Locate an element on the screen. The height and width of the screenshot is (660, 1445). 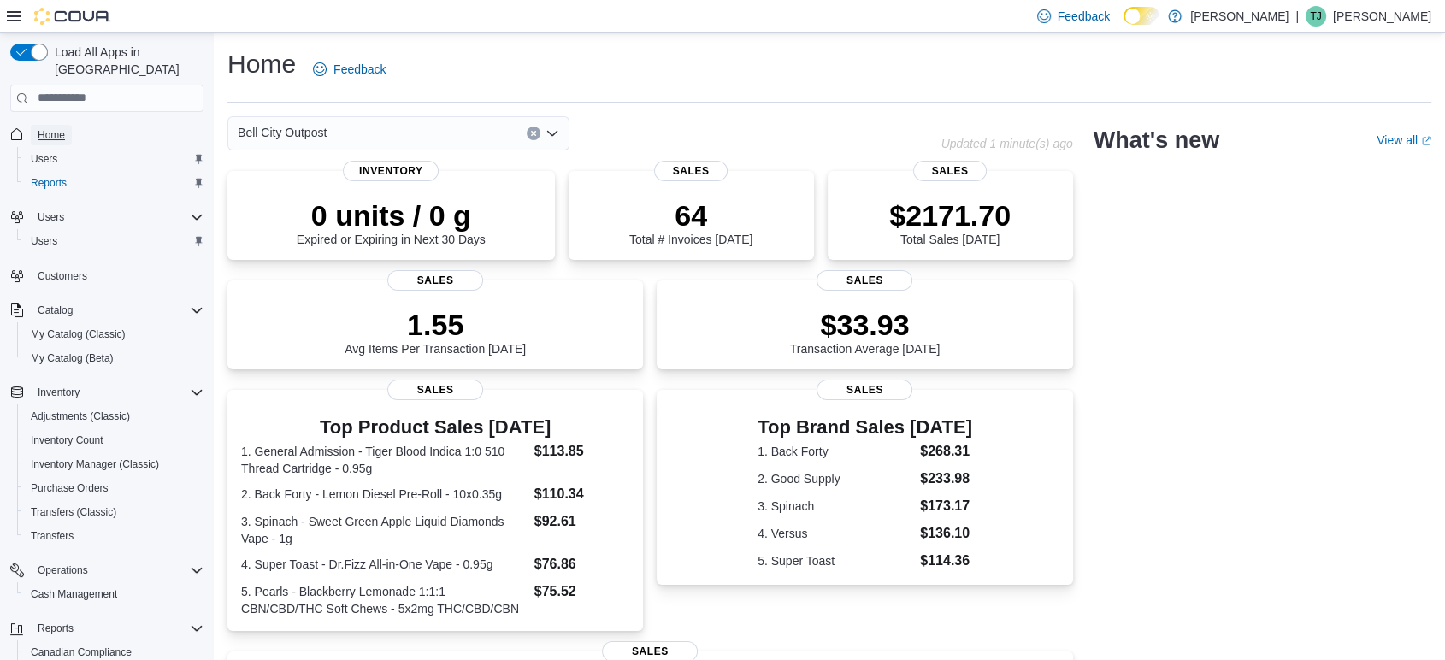
a: Adjustments (Classic) is located at coordinates (80, 416).